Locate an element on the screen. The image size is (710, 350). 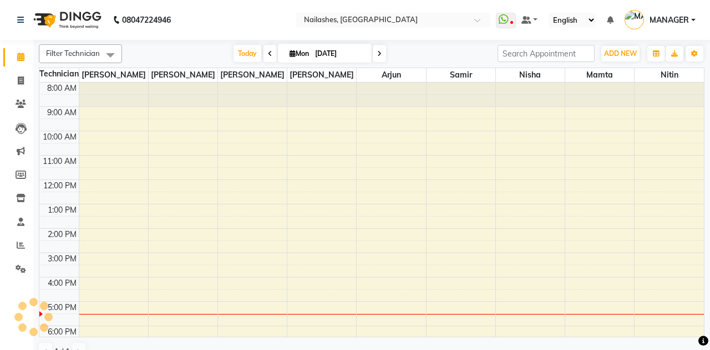
span: Nitin is located at coordinates (669, 75).